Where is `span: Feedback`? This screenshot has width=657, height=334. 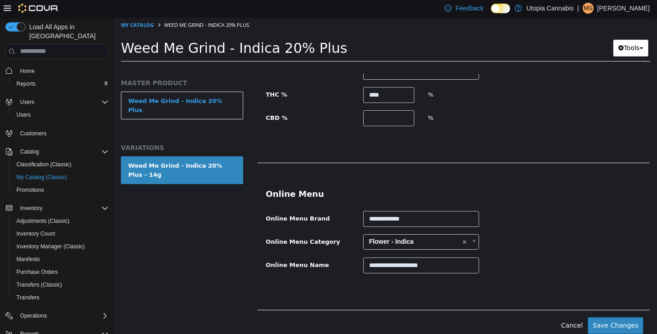 span: Feedback is located at coordinates (469, 8).